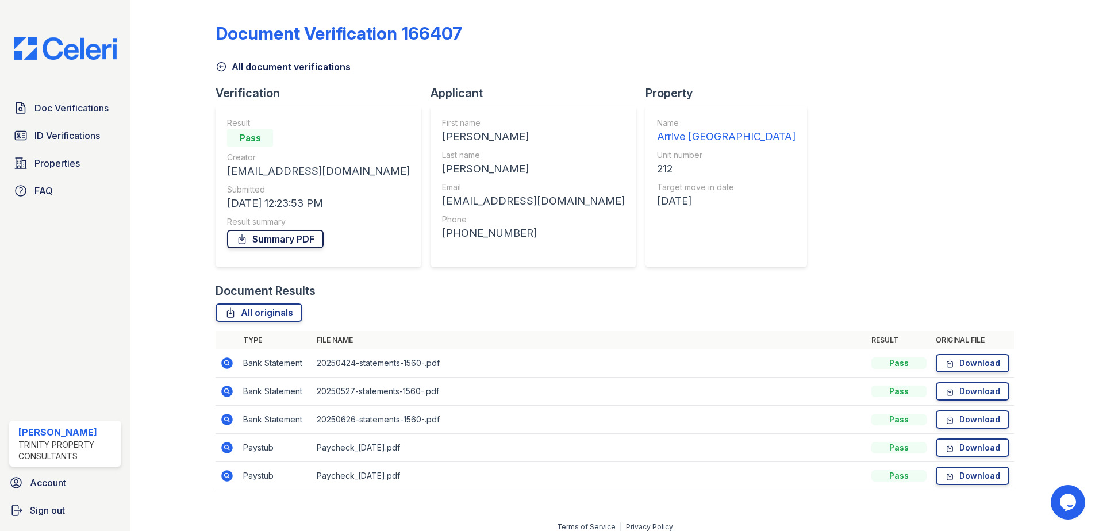 The width and height of the screenshot is (1099, 531). I want to click on img: CE_Logo_Blue-a8612792a0a2168367f1c8372b55b34899dd931a85d93a1a3d3e32e68fde9ad4.png, so click(65, 48).